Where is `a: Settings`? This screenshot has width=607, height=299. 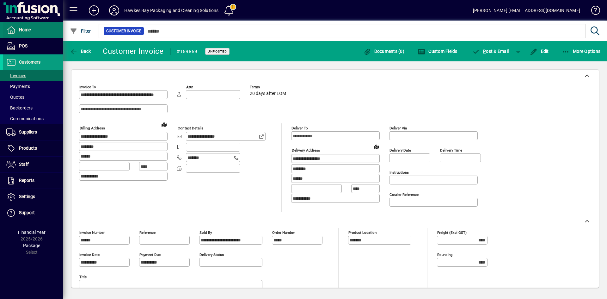
a: Settings is located at coordinates (33, 197).